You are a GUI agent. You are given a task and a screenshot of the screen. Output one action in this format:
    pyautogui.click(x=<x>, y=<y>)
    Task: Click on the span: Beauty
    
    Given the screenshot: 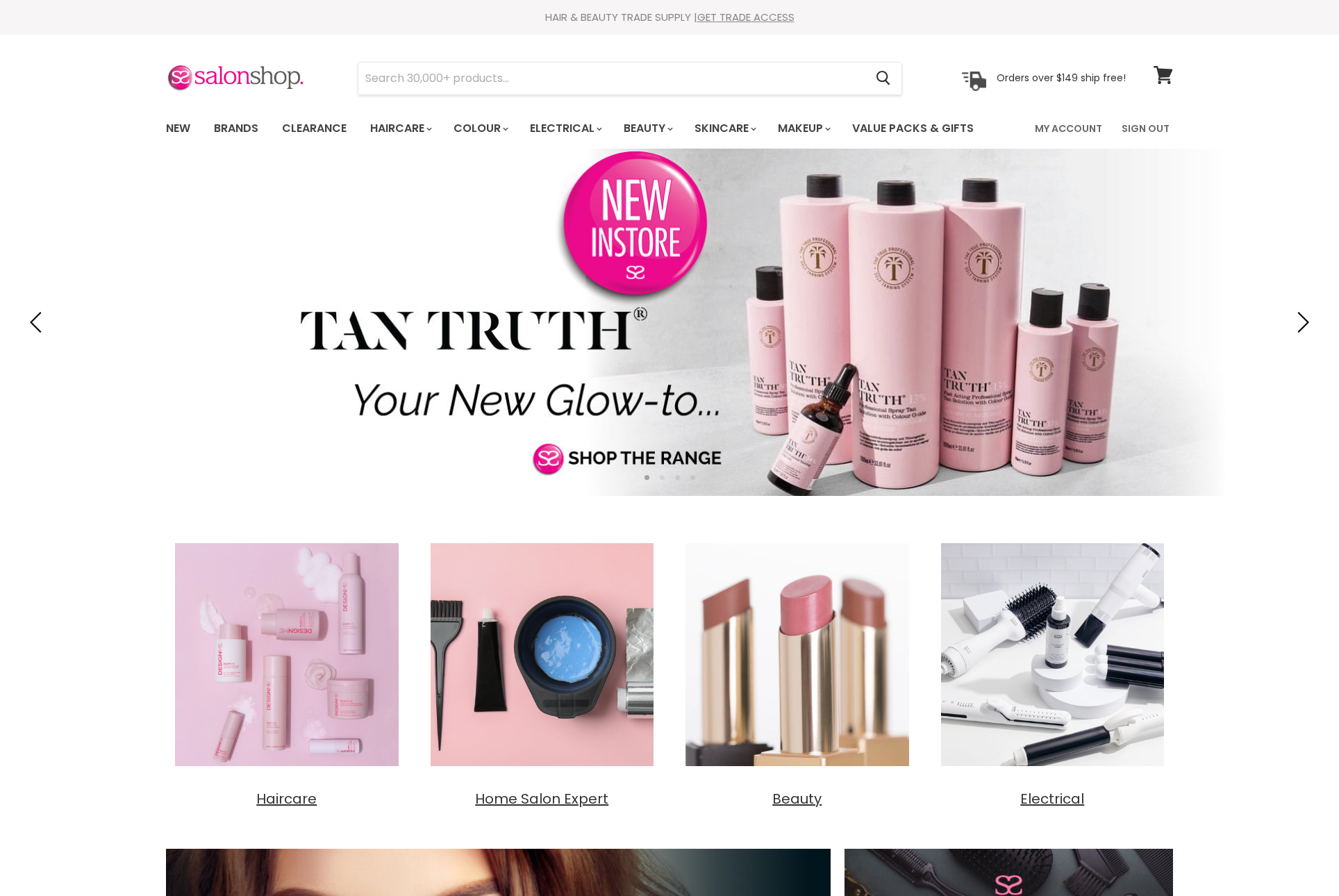 What is the action you would take?
    pyautogui.click(x=797, y=798)
    